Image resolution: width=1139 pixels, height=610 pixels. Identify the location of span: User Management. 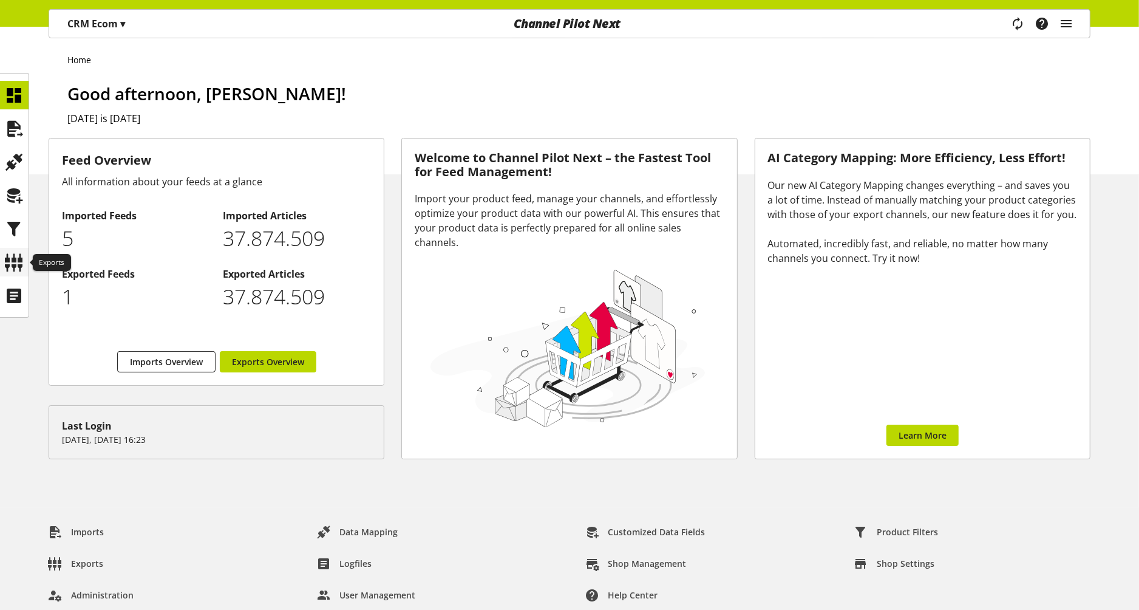
(377, 595).